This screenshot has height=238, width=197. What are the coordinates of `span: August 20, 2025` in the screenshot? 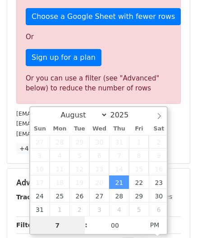 It's located at (99, 182).